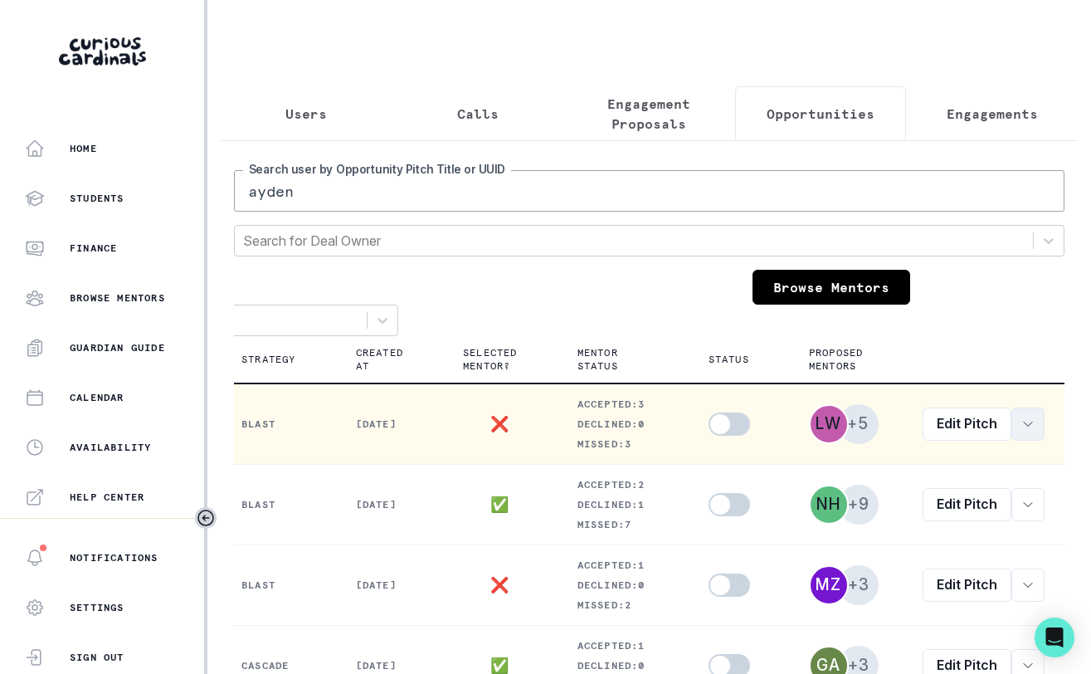 This screenshot has height=674, width=1091. What do you see at coordinates (623, 404) in the screenshot?
I see `p: Accepted: 3` at bounding box center [623, 404].